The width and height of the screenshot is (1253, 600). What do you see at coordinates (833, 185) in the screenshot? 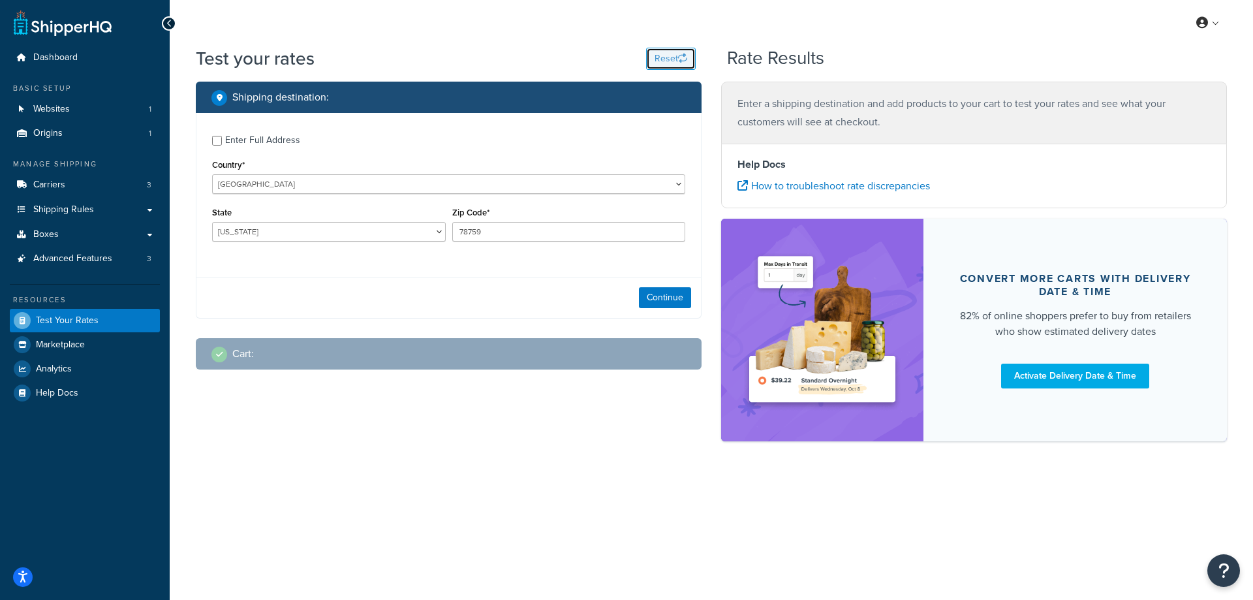
I see `a: How to troubleshoot rate discrepancies` at bounding box center [833, 185].